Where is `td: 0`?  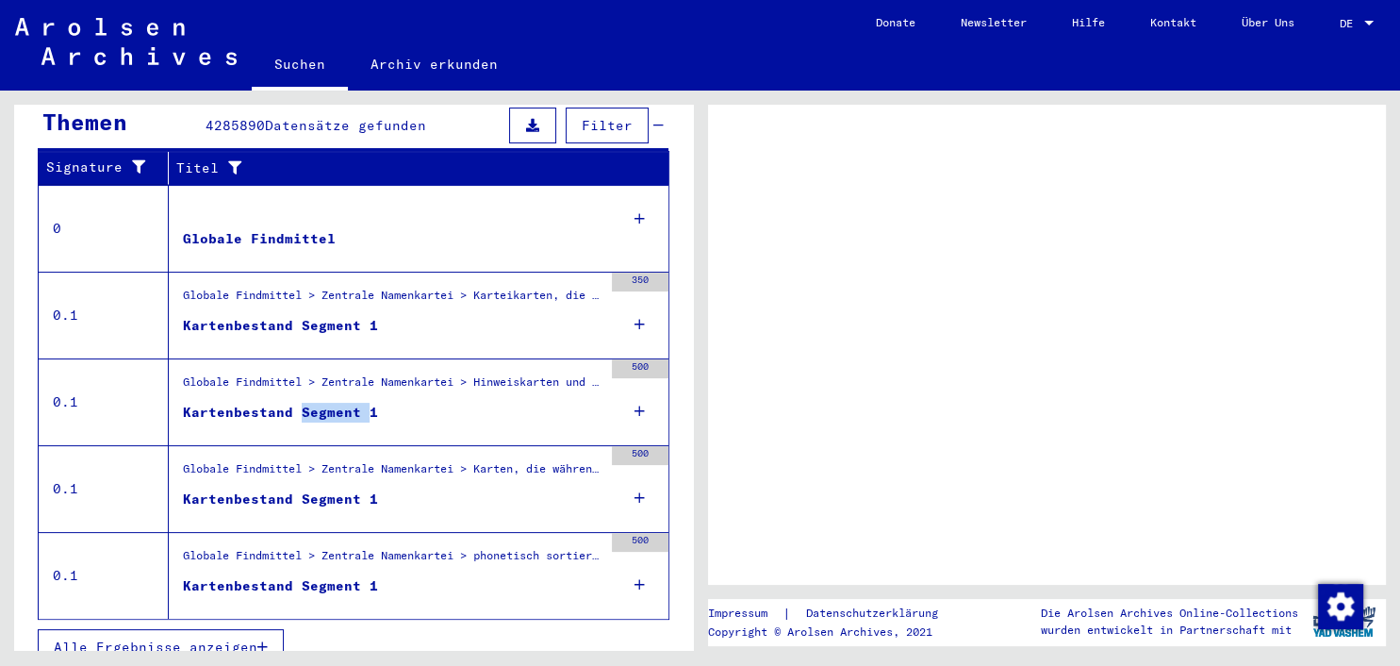
td: 0 is located at coordinates (104, 228).